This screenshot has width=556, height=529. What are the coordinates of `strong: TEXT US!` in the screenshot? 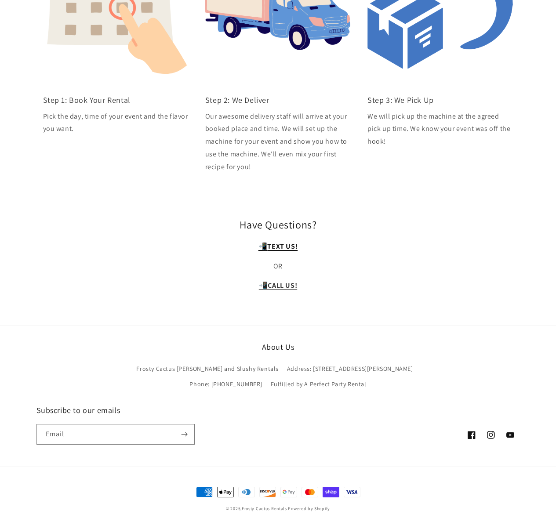 It's located at (282, 246).